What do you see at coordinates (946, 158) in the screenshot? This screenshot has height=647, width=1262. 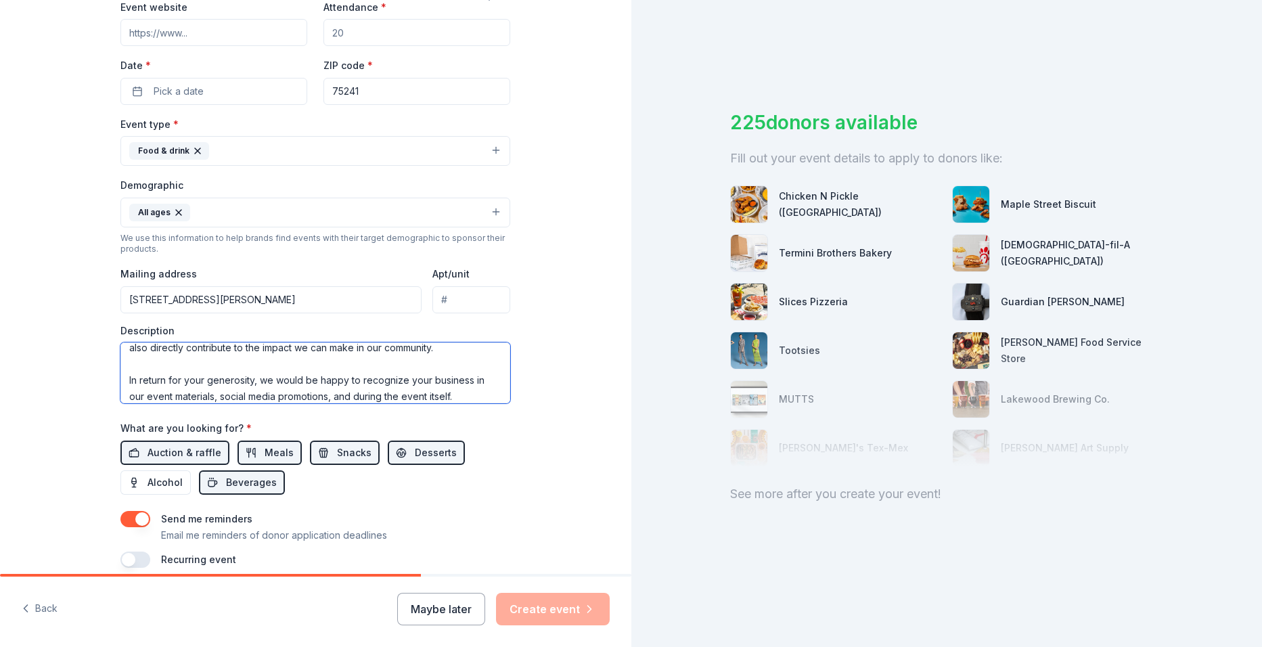 I see `div: Fill out your event details to apply to donors like:` at bounding box center [946, 158].